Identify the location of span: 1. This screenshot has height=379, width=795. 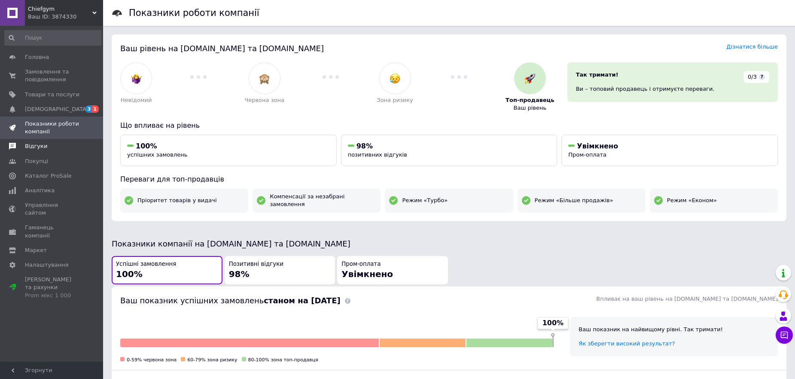
(95, 109).